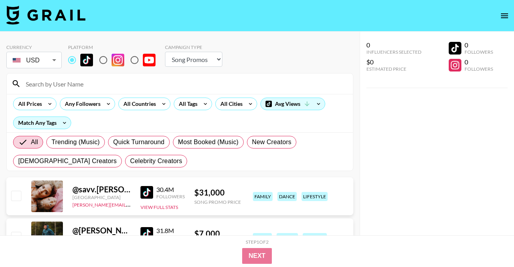 Image resolution: width=514 pixels, height=267 pixels. What do you see at coordinates (42, 123) in the screenshot?
I see `div: Match Any Tags` at bounding box center [42, 123].